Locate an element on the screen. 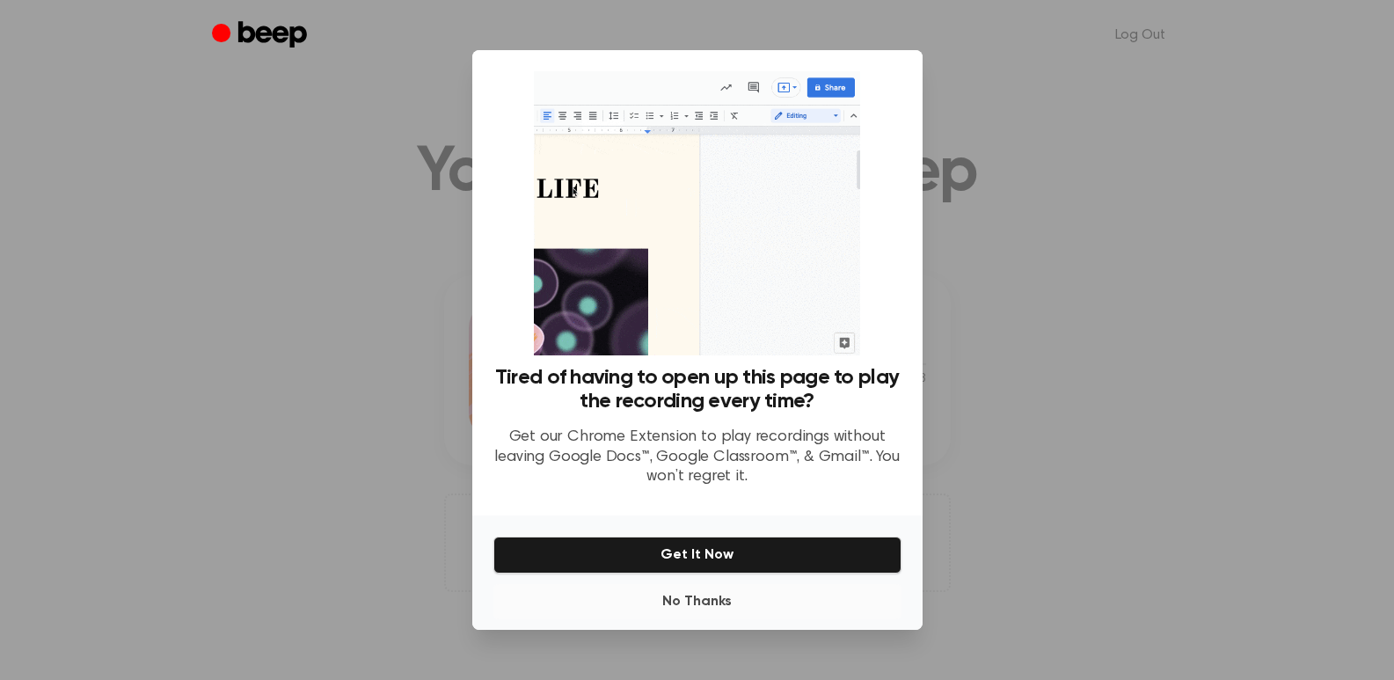 The width and height of the screenshot is (1394, 680). img: Beep extension in action is located at coordinates (697, 213).